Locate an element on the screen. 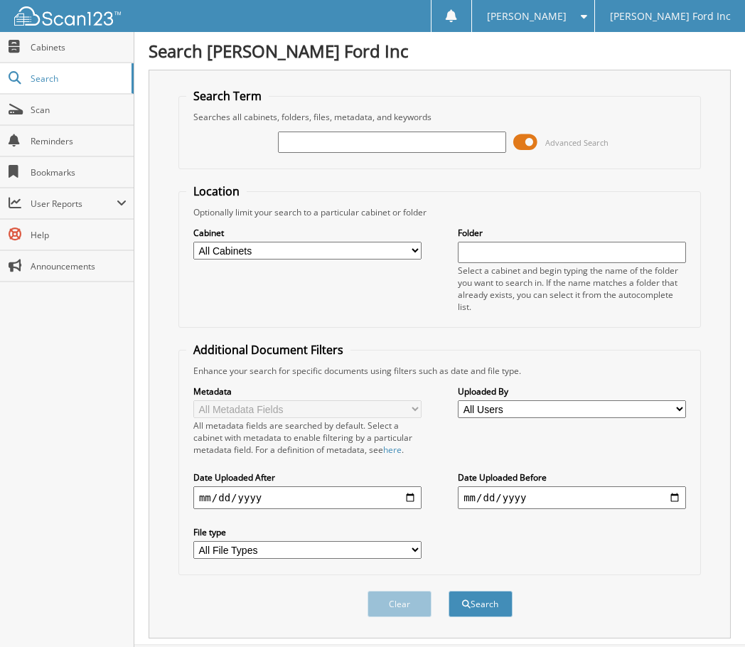 The image size is (745, 647). label: Date Uploaded Before is located at coordinates (572, 477).